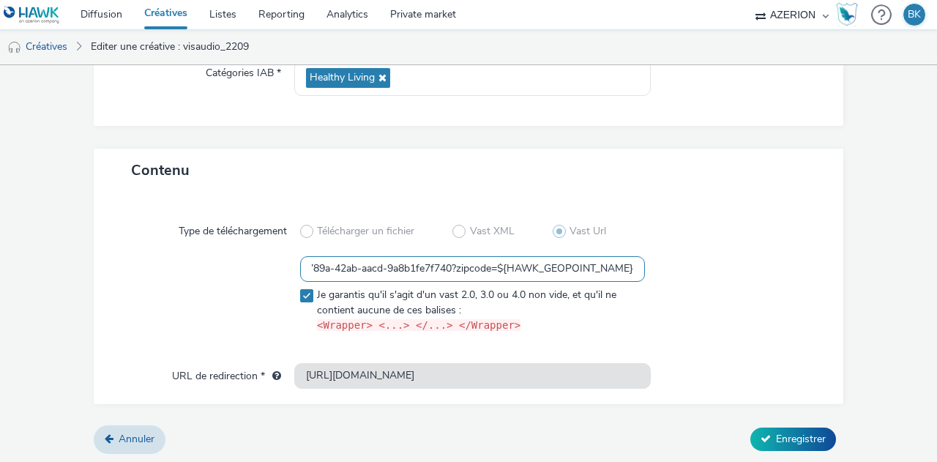 The image size is (937, 462). Describe the element at coordinates (588, 231) in the screenshot. I see `span: Vast Url` at that location.